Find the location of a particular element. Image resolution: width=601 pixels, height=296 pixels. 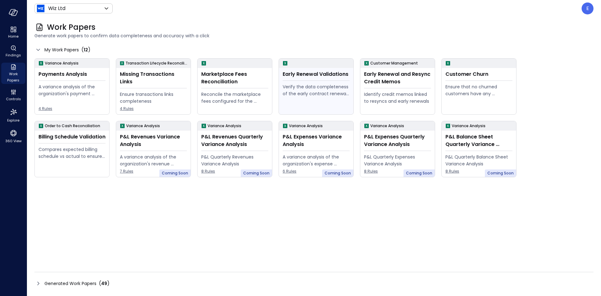

span: My Work Papers is located at coordinates (62, 50).